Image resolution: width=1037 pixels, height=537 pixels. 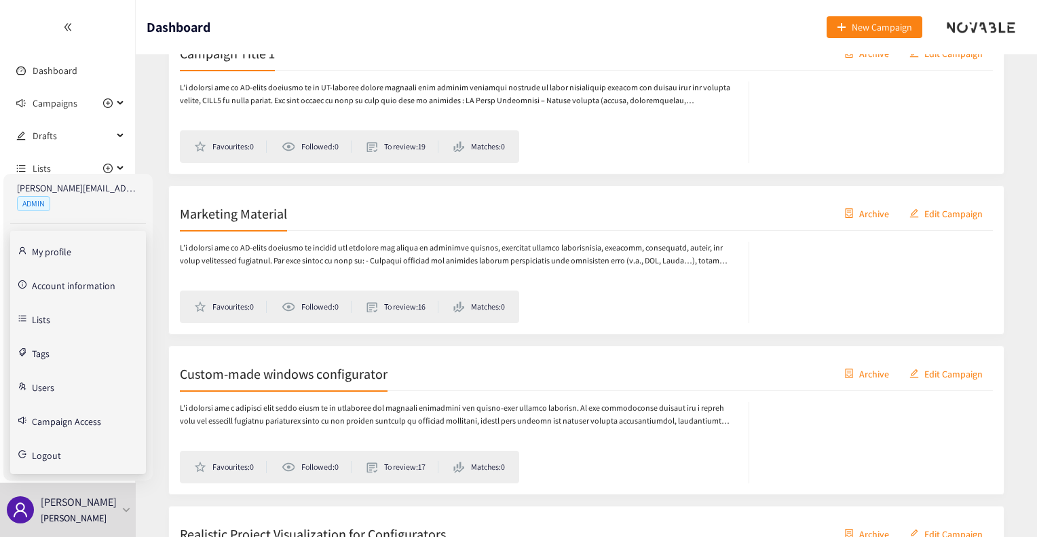 I want to click on span: double-left, so click(x=68, y=27).